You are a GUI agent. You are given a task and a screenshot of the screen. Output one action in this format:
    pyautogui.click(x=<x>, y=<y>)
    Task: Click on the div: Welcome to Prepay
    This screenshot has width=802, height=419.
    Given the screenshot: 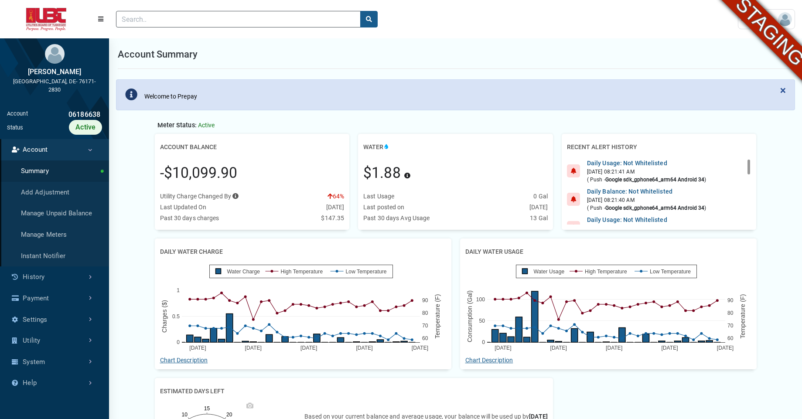 What is the action you would take?
    pyautogui.click(x=171, y=96)
    